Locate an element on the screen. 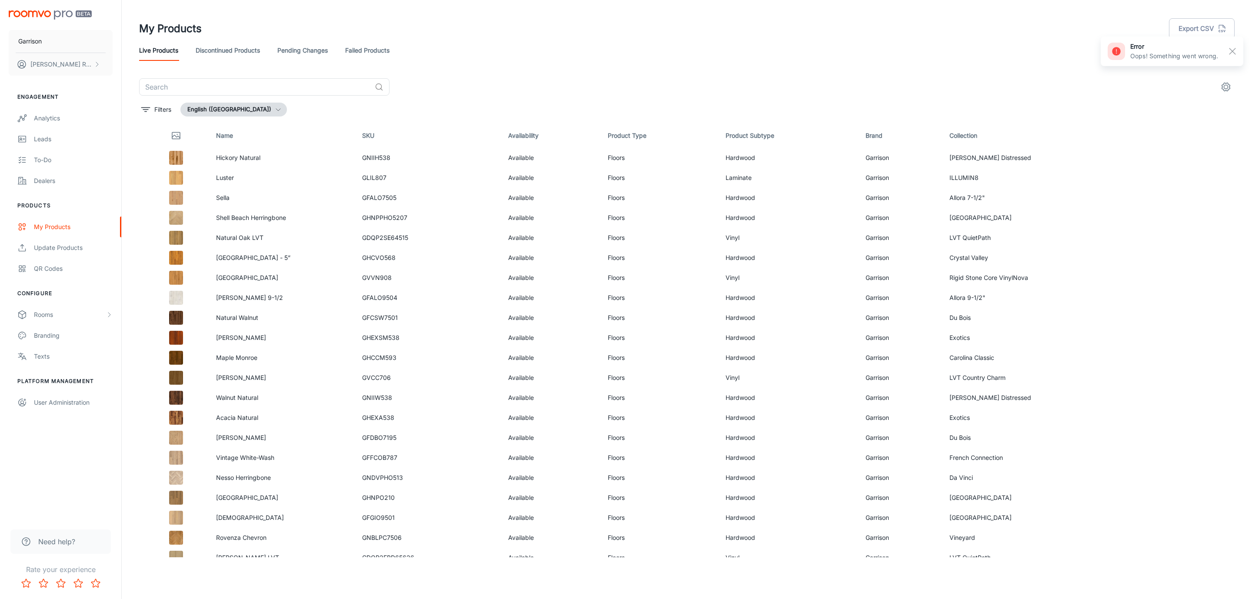  h1: My Products is located at coordinates (170, 29).